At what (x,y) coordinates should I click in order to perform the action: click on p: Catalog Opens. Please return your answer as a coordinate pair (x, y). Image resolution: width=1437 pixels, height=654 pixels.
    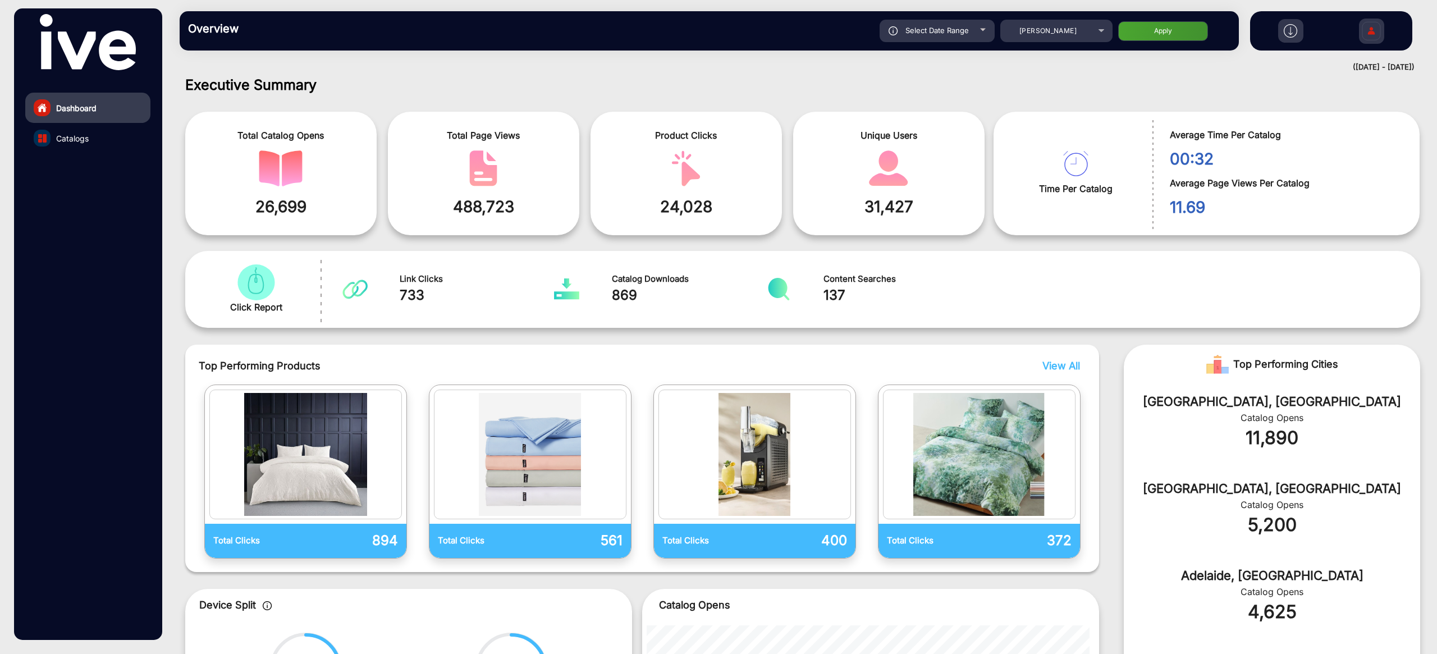
    Looking at the image, I should click on (871, 605).